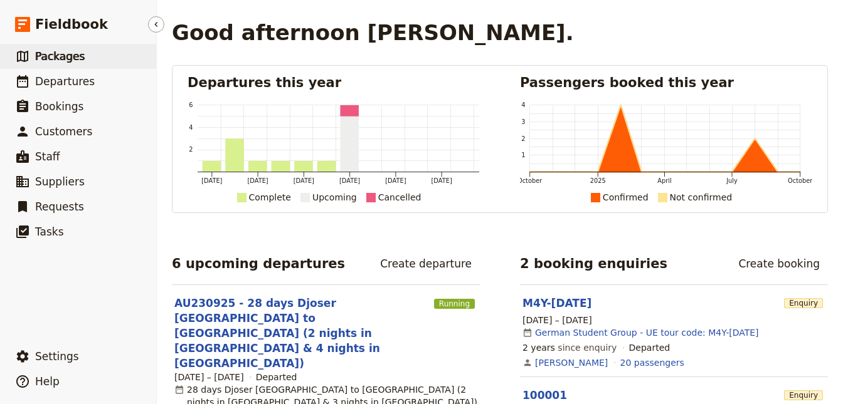  I want to click on button: Hide menu, so click(156, 24).